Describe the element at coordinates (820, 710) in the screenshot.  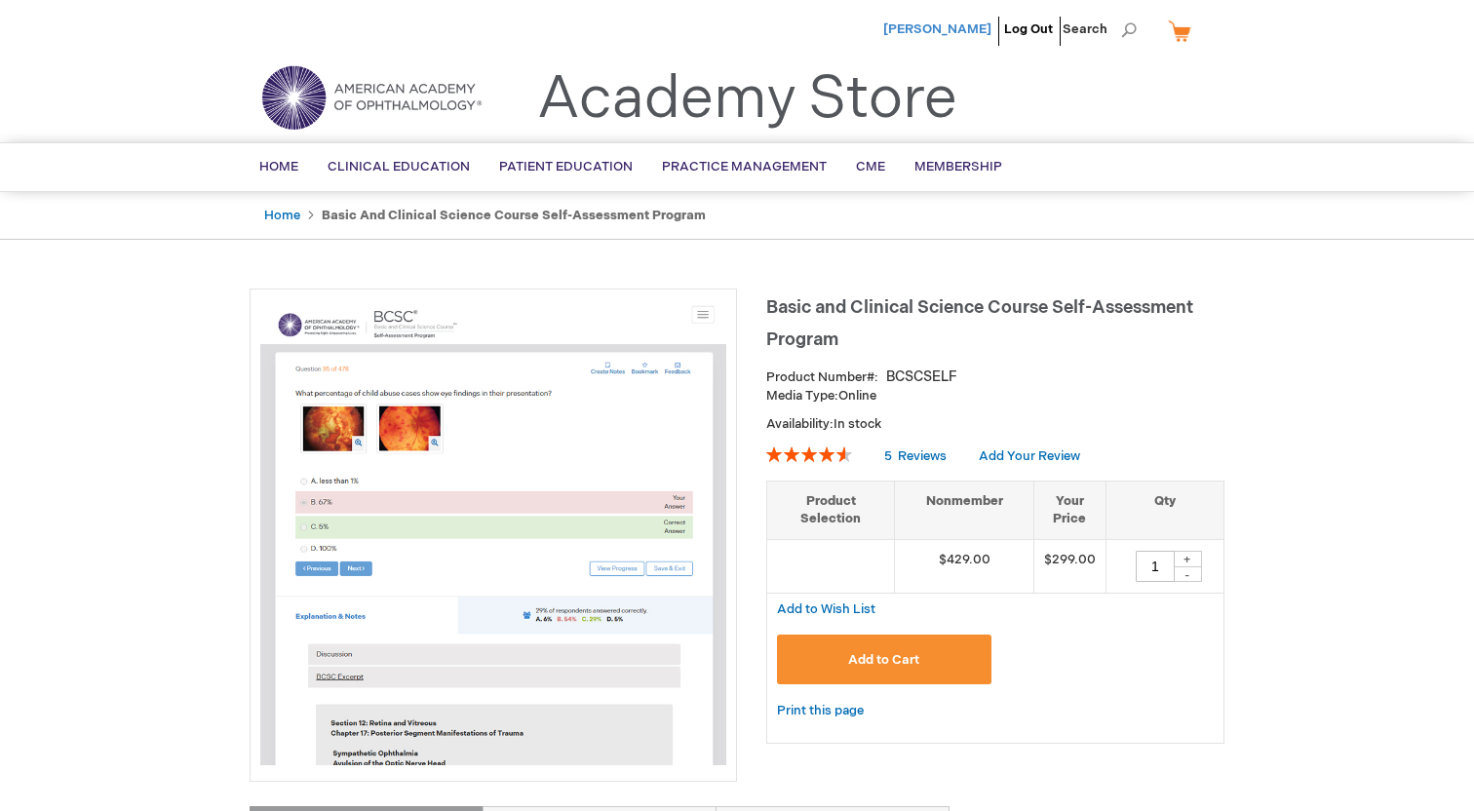
I see `a: Print this page` at that location.